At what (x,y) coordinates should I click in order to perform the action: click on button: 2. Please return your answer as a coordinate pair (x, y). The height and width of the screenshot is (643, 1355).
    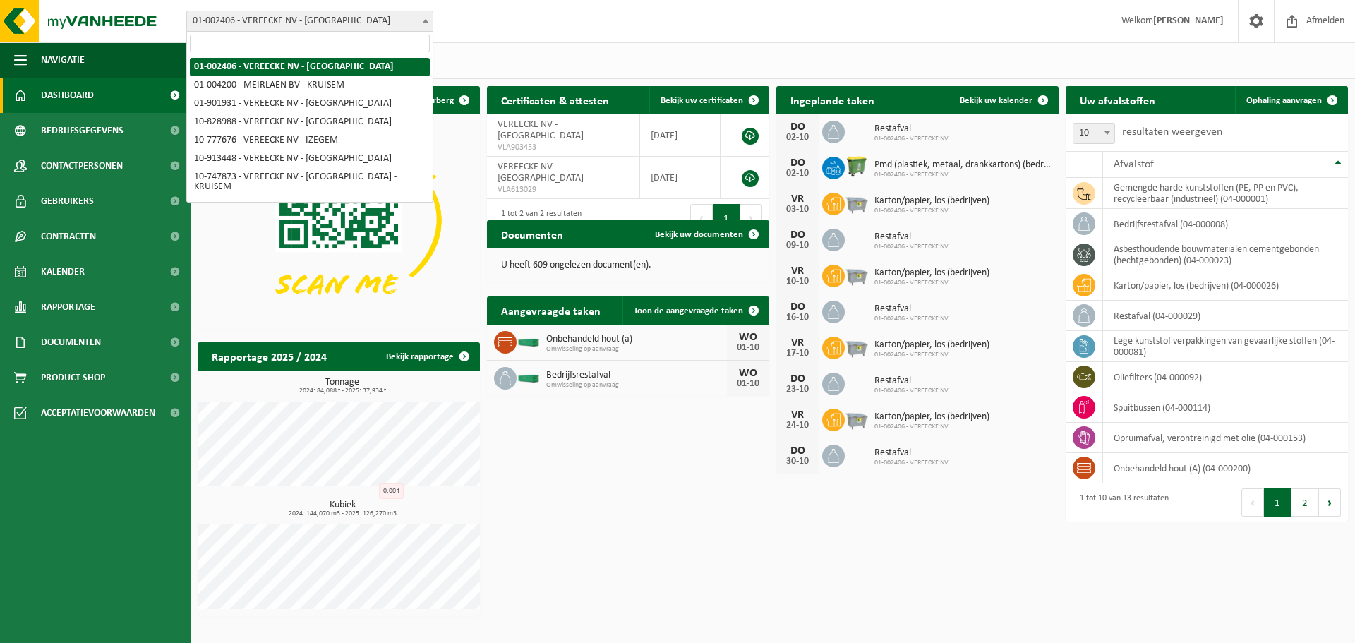
    Looking at the image, I should click on (1305, 503).